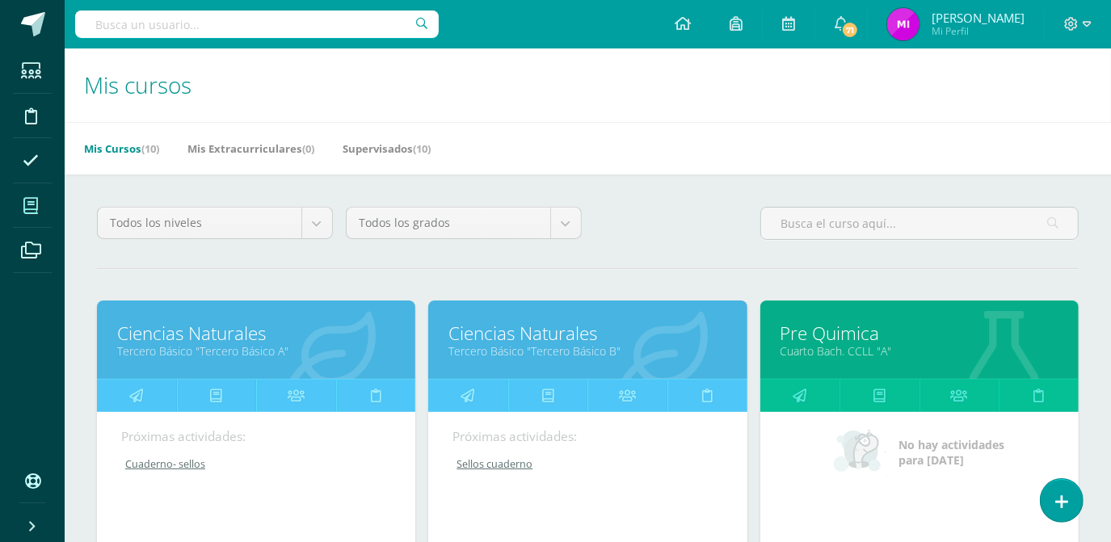  What do you see at coordinates (200, 223) in the screenshot?
I see `span: Todos los niveles` at bounding box center [200, 223].